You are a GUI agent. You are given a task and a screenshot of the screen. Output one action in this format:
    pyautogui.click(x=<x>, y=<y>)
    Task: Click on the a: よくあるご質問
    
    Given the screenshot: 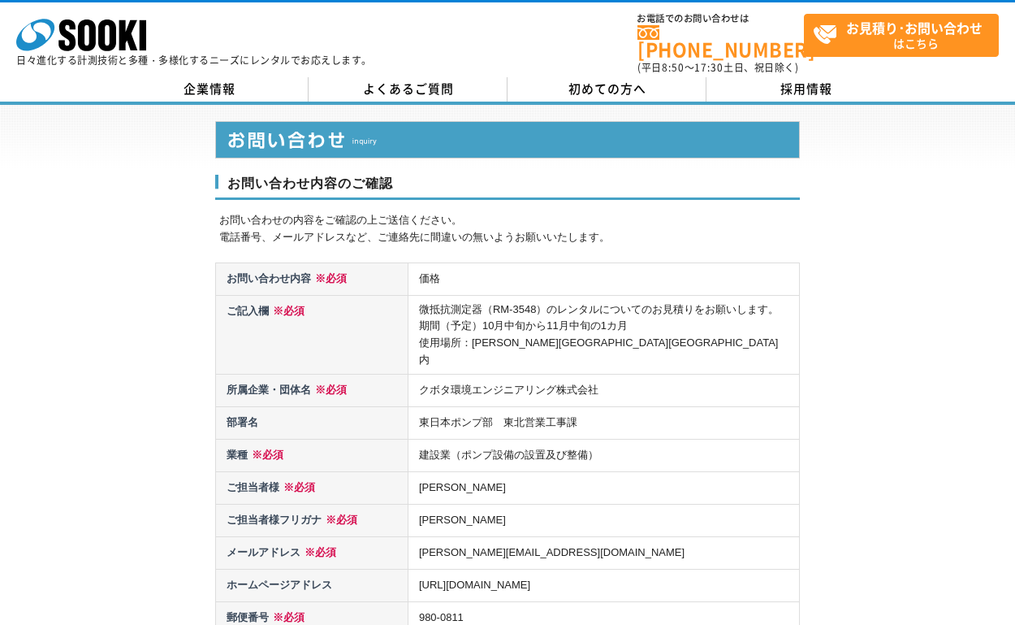 What is the action you would take?
    pyautogui.click(x=408, y=89)
    